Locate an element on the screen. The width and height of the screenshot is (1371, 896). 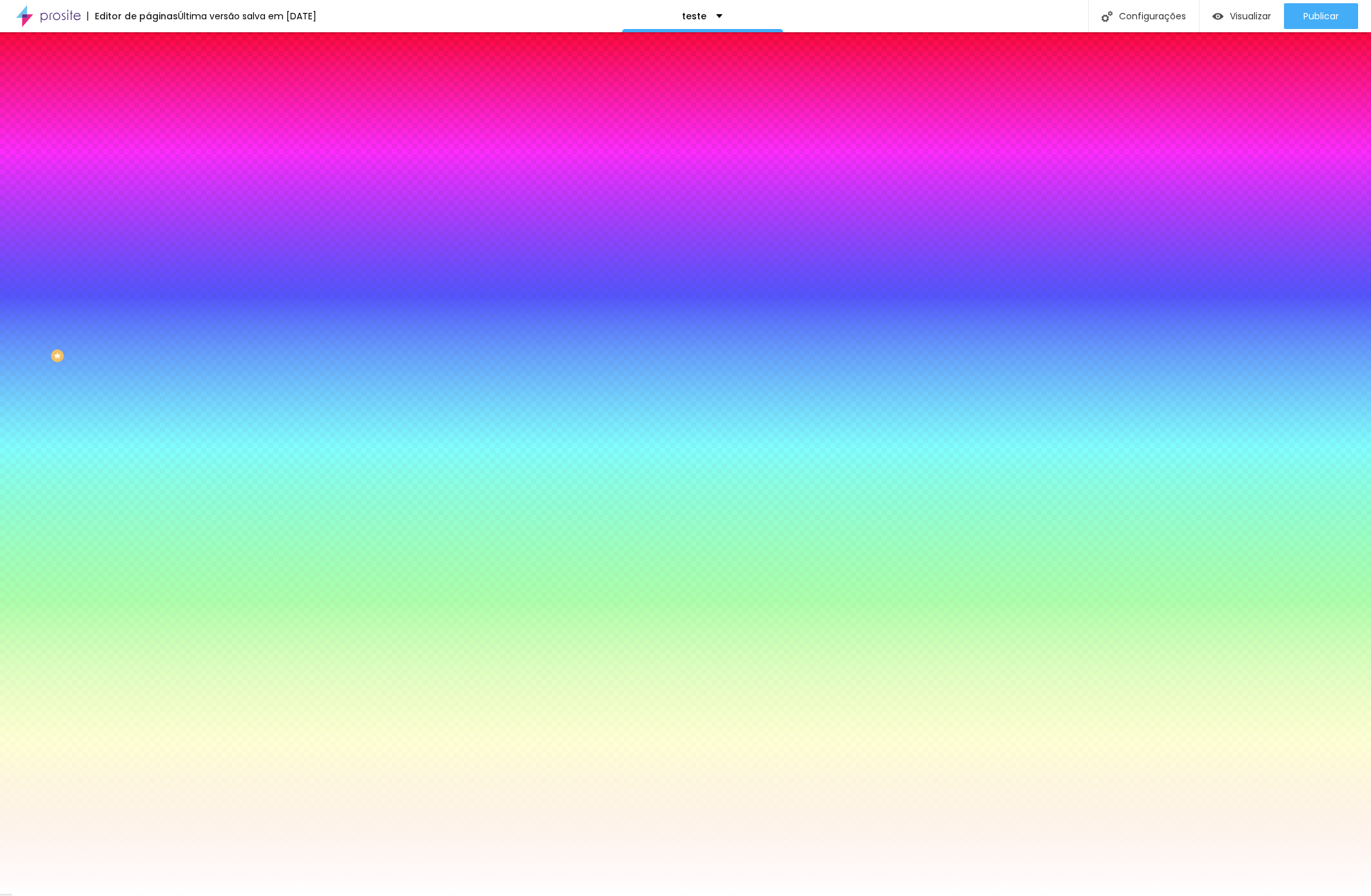
p: teste is located at coordinates (694, 16).